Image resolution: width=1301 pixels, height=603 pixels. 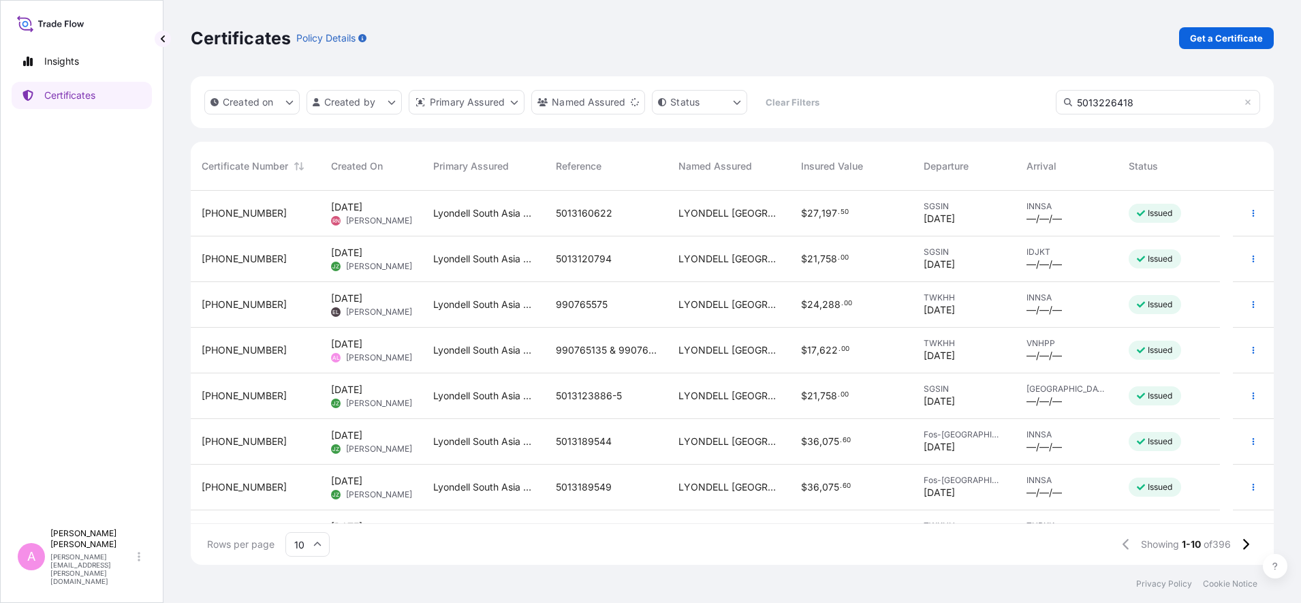 I want to click on p: Clear Filters, so click(x=792, y=102).